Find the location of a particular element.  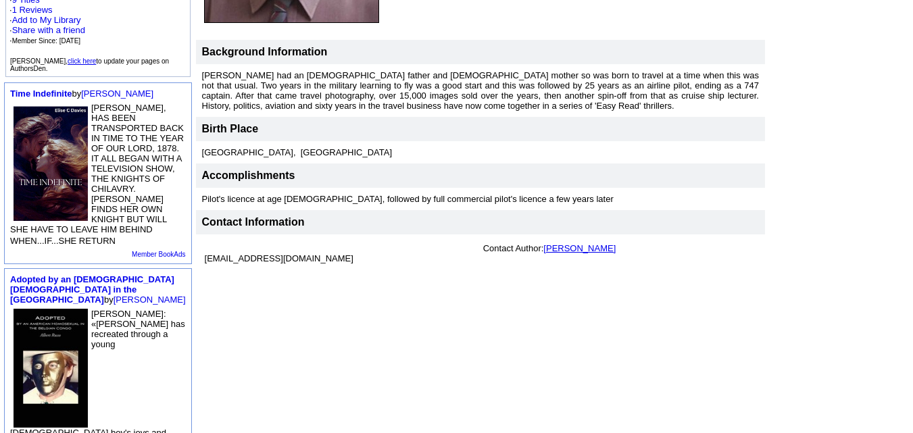

a: Member BookAds is located at coordinates (158, 254).